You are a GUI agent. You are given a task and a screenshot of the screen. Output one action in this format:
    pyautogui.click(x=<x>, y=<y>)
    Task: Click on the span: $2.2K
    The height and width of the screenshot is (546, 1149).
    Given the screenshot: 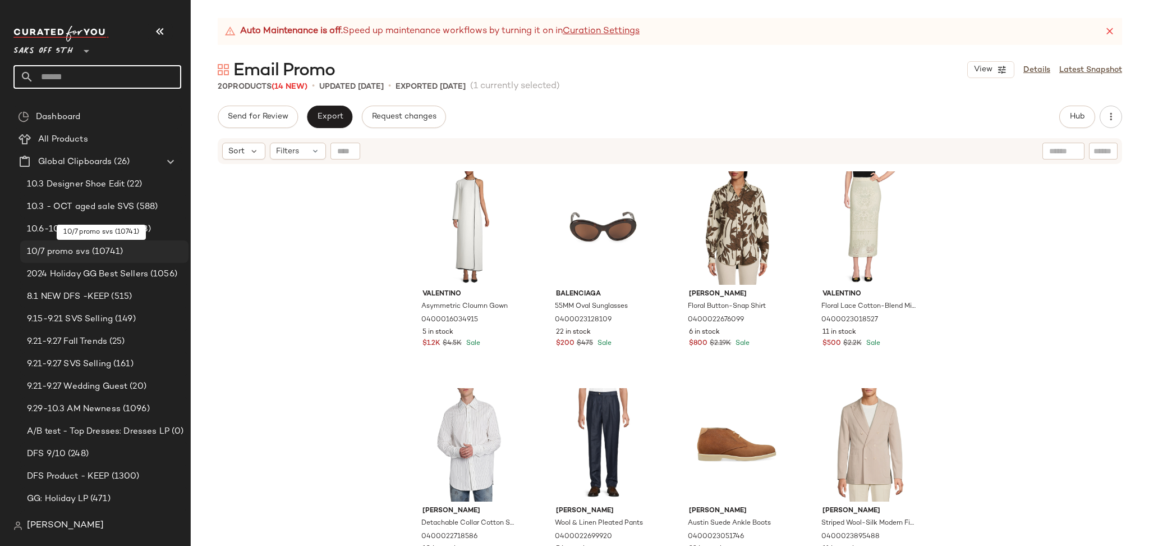 What is the action you would take?
    pyautogui.click(x=852, y=343)
    